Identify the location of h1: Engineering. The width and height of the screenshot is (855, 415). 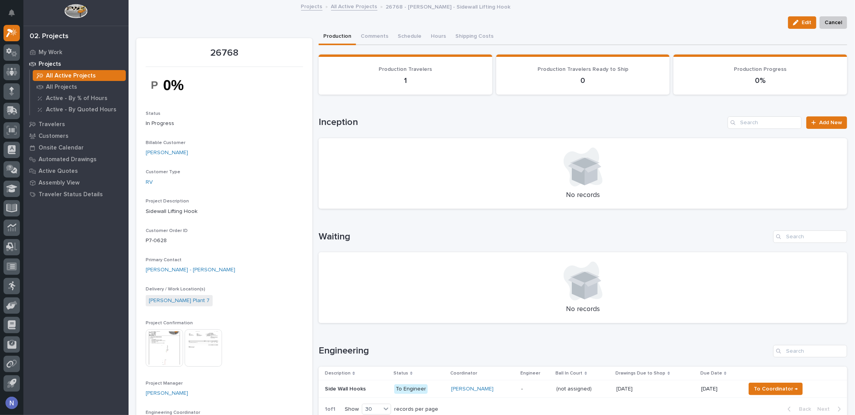
(544, 351).